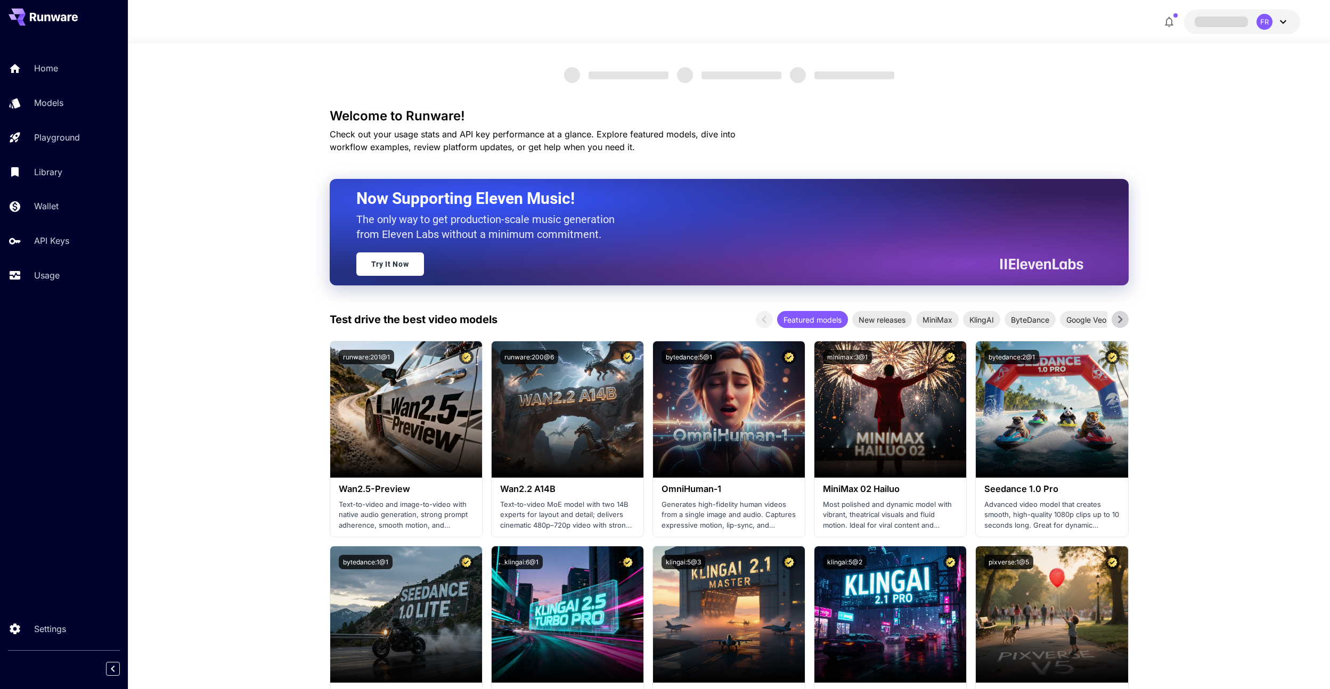  What do you see at coordinates (490, 227) in the screenshot?
I see `p: The only way to get production-scale music generation from Eleven Labs without a minimum commitment.` at bounding box center [490, 227].